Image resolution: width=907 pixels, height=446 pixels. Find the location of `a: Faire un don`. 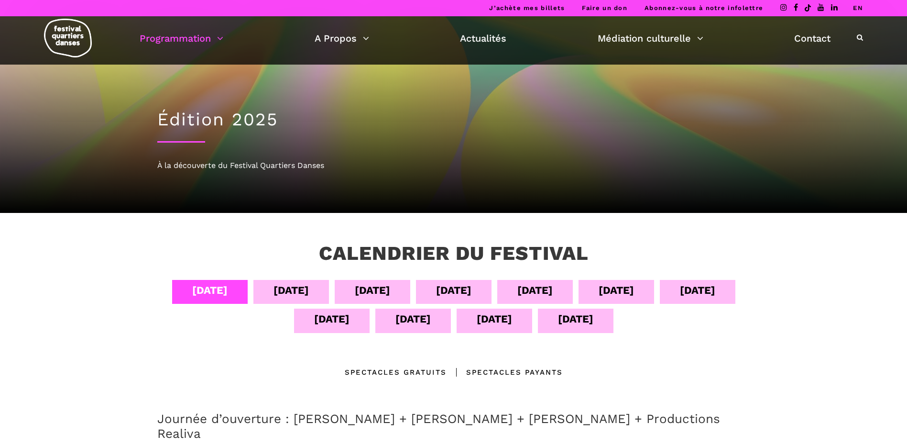

a: Faire un don is located at coordinates (604, 8).